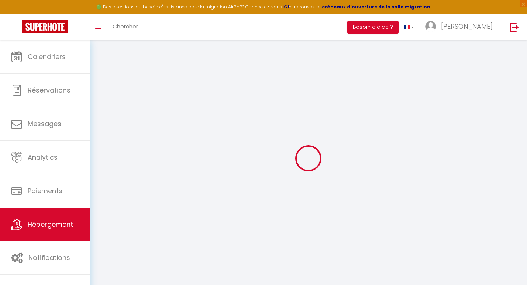  What do you see at coordinates (45, 191) in the screenshot?
I see `span: Paiements` at bounding box center [45, 191].